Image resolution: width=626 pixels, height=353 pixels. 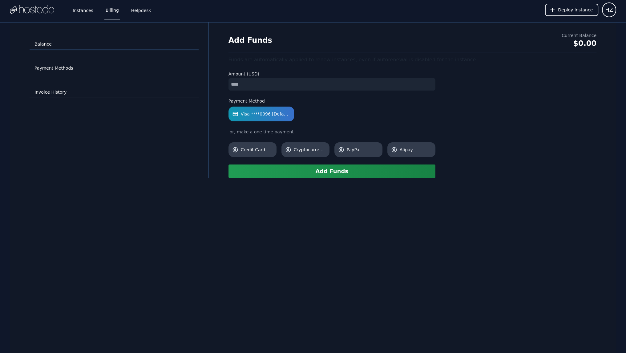 I want to click on button: Add Funds, so click(x=332, y=171).